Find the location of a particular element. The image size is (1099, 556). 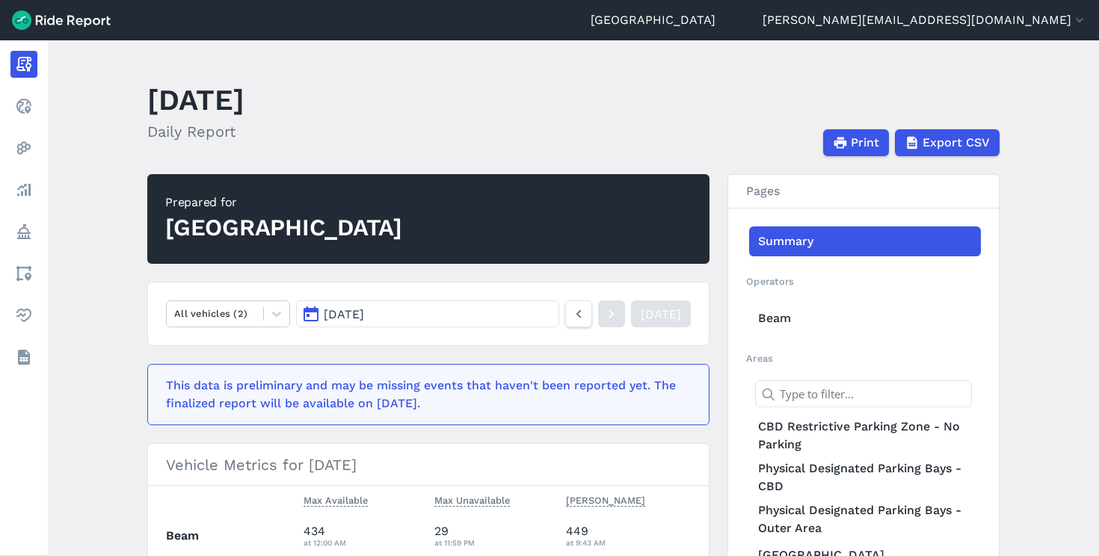

a: Physical Designated Parking Bays - Outer Area is located at coordinates (865, 520).